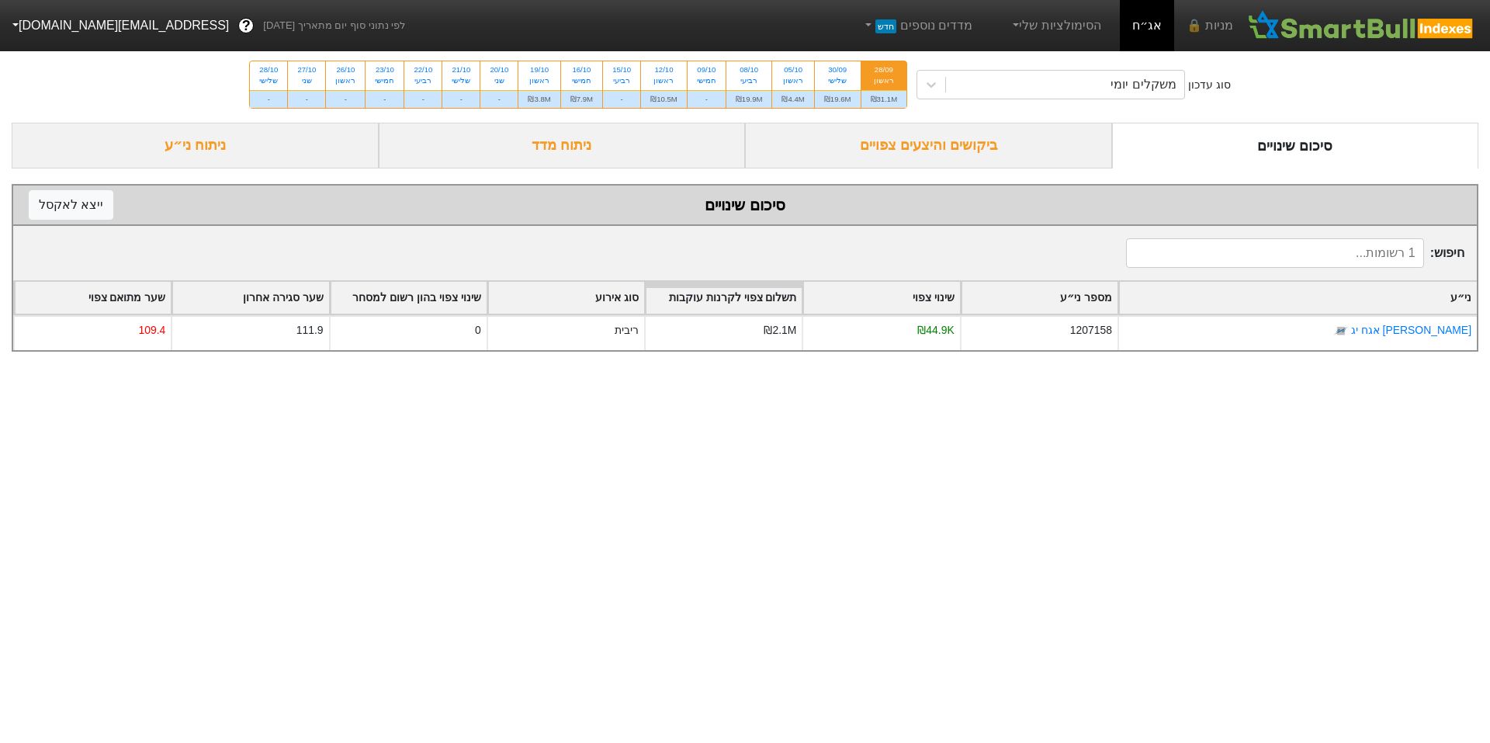 The width and height of the screenshot is (1490, 743). What do you see at coordinates (706, 70) in the screenshot?
I see `div: 09/10` at bounding box center [706, 70].